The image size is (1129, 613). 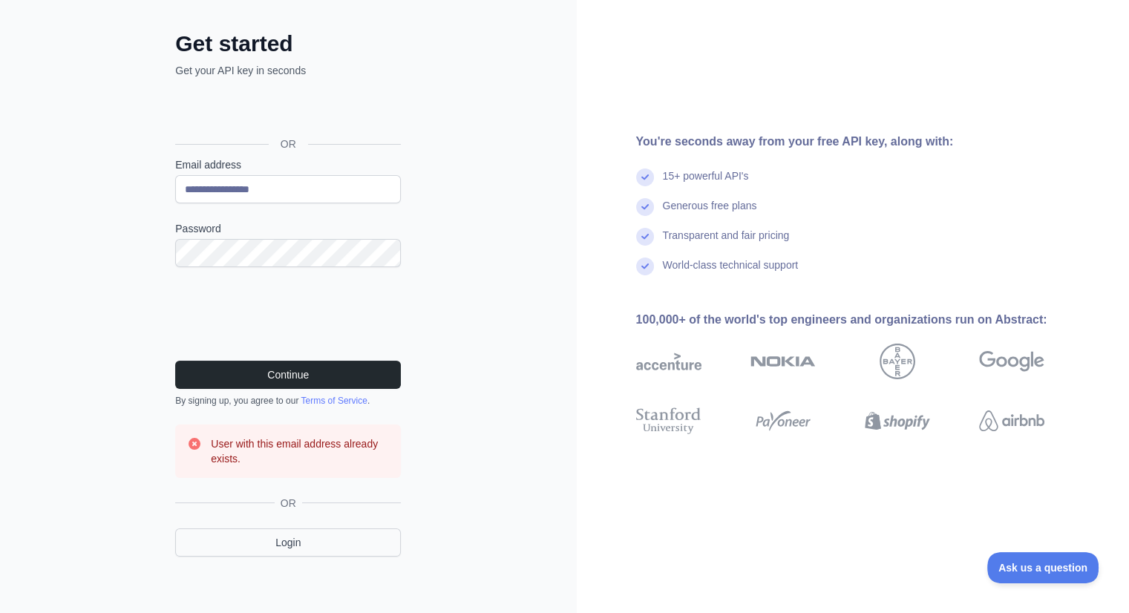 I want to click on div: By signing up, you agree to our ., so click(x=288, y=401).